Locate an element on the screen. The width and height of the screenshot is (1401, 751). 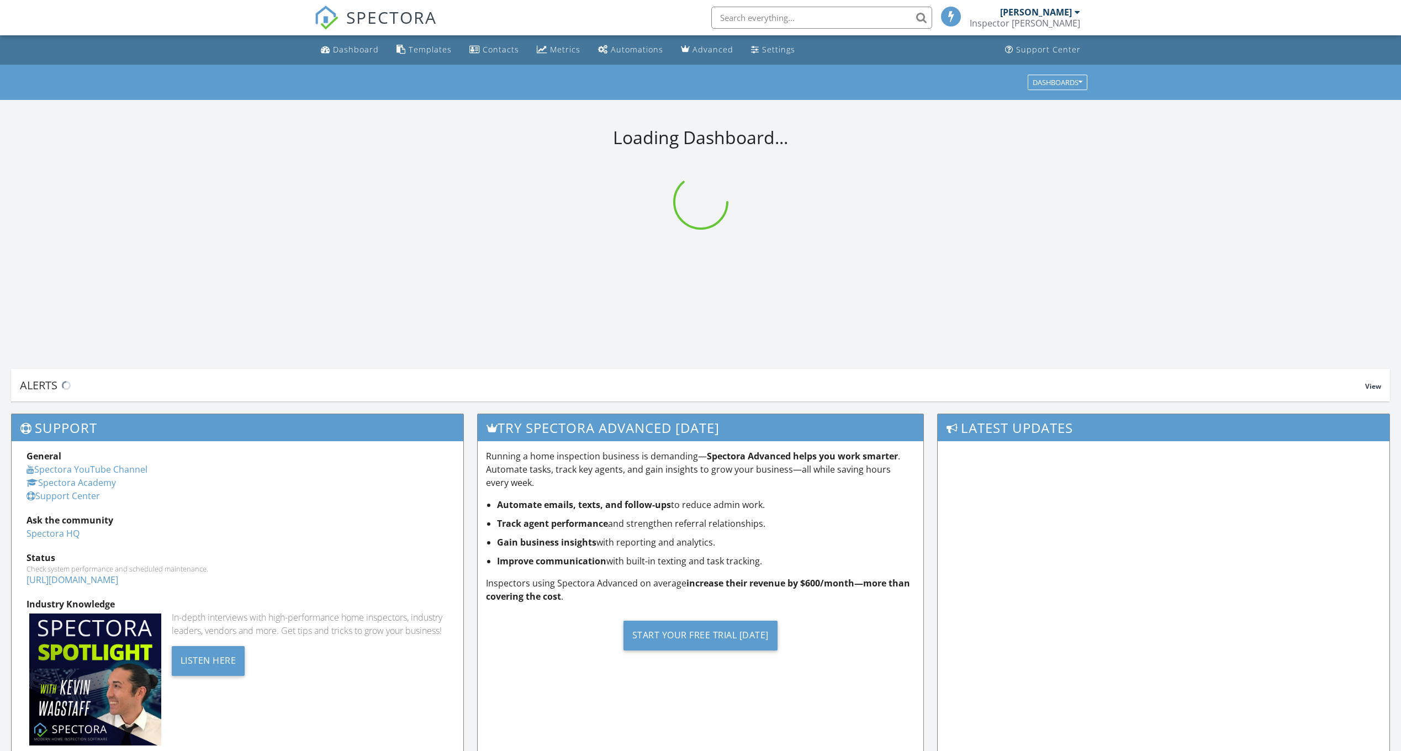
img: Spectoraspolightmain is located at coordinates (95, 679).